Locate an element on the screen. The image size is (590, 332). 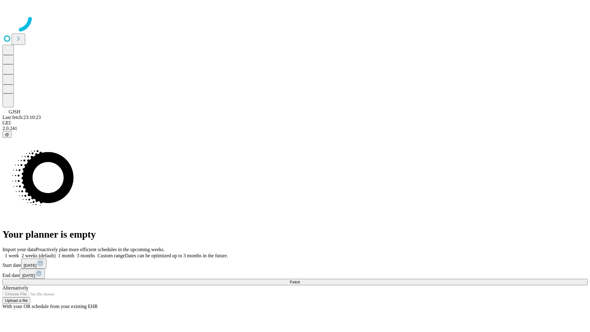
span: GJSH is located at coordinates (14, 112).